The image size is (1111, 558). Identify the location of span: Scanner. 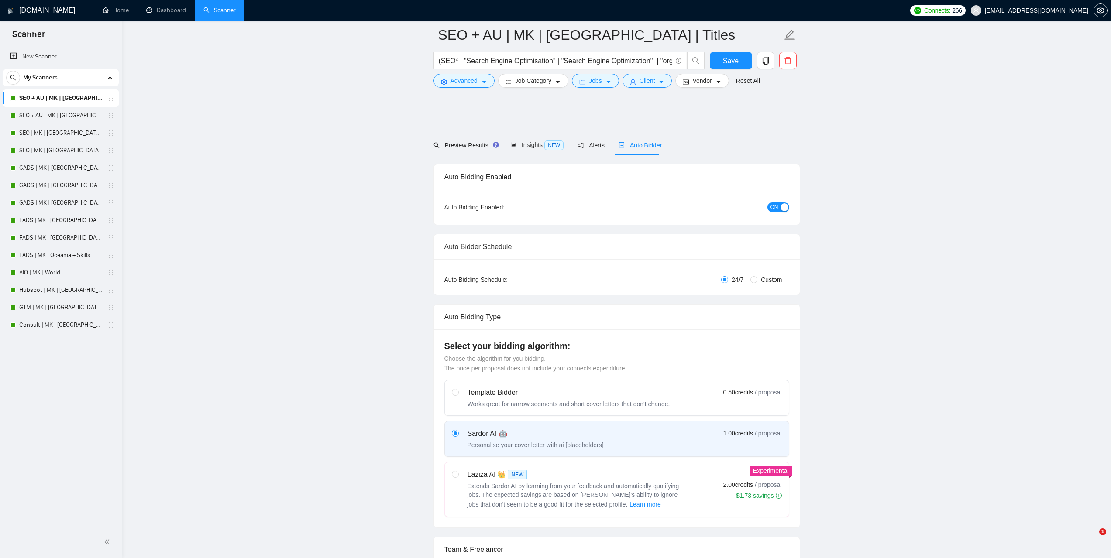
(28, 37).